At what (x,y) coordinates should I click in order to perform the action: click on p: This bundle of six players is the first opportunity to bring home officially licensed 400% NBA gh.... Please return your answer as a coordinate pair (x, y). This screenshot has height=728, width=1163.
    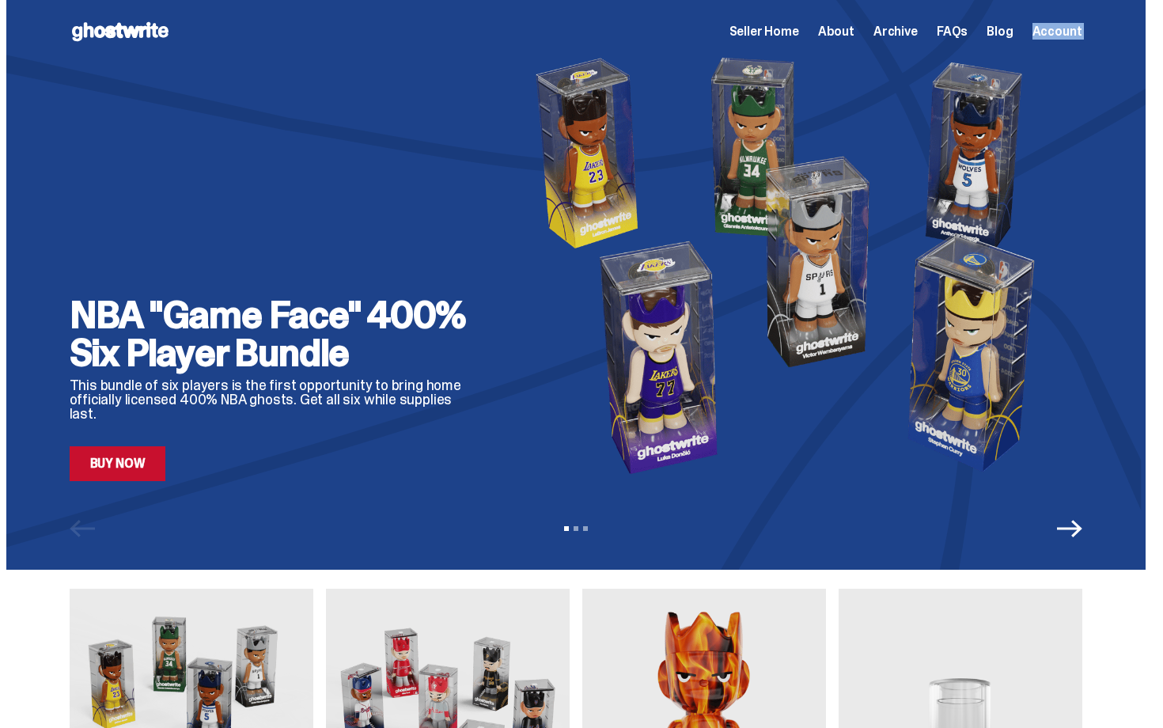
    Looking at the image, I should click on (275, 400).